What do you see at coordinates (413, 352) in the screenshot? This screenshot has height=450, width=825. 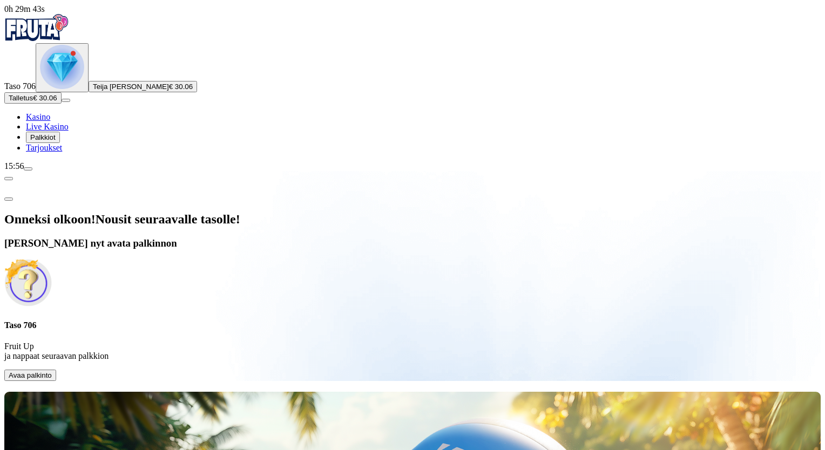 I see `p: Fruit Up ja nappaat seuraavan palkkion` at bounding box center [413, 352].